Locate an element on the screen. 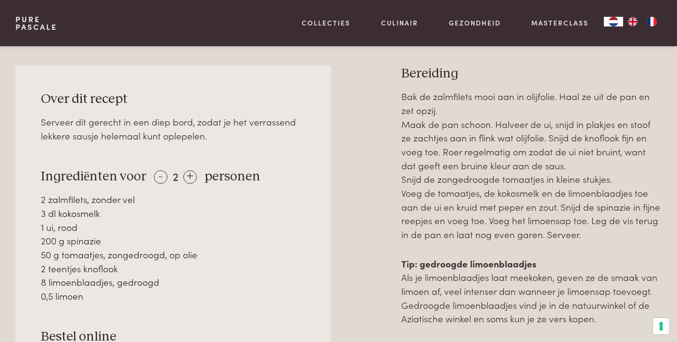 The image size is (677, 342). div: 8 limoenblaadjes, gedroogd is located at coordinates (173, 282).